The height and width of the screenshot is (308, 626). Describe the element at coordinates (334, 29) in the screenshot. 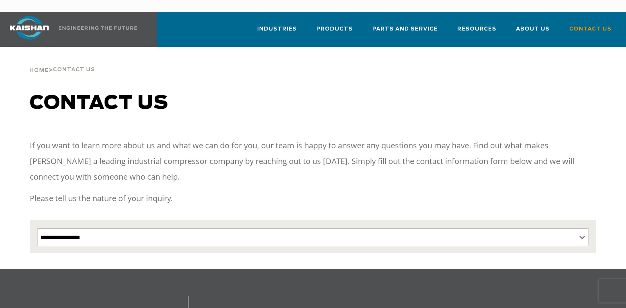

I see `span: Products` at that location.